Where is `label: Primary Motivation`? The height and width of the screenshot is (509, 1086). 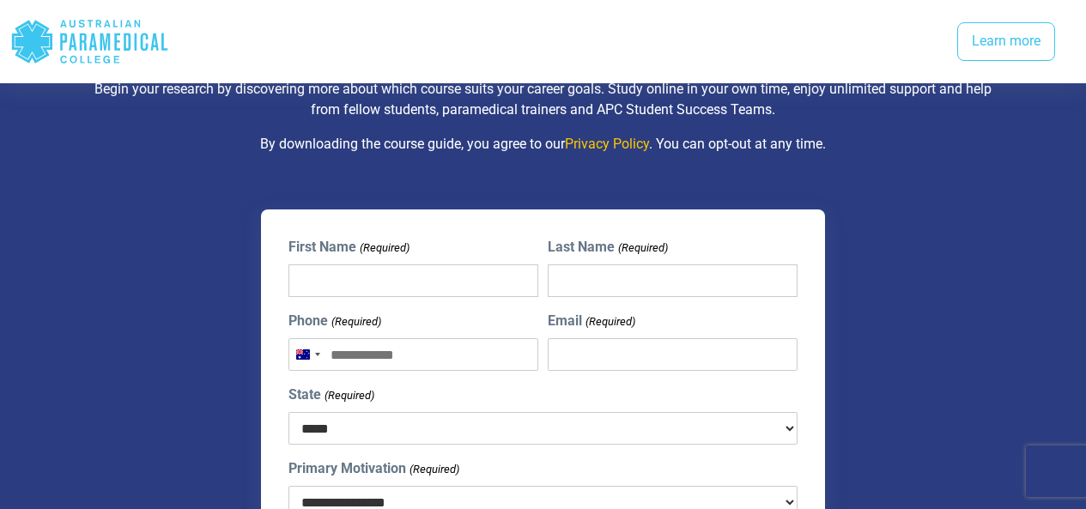
label: Primary Motivation is located at coordinates (373, 469).